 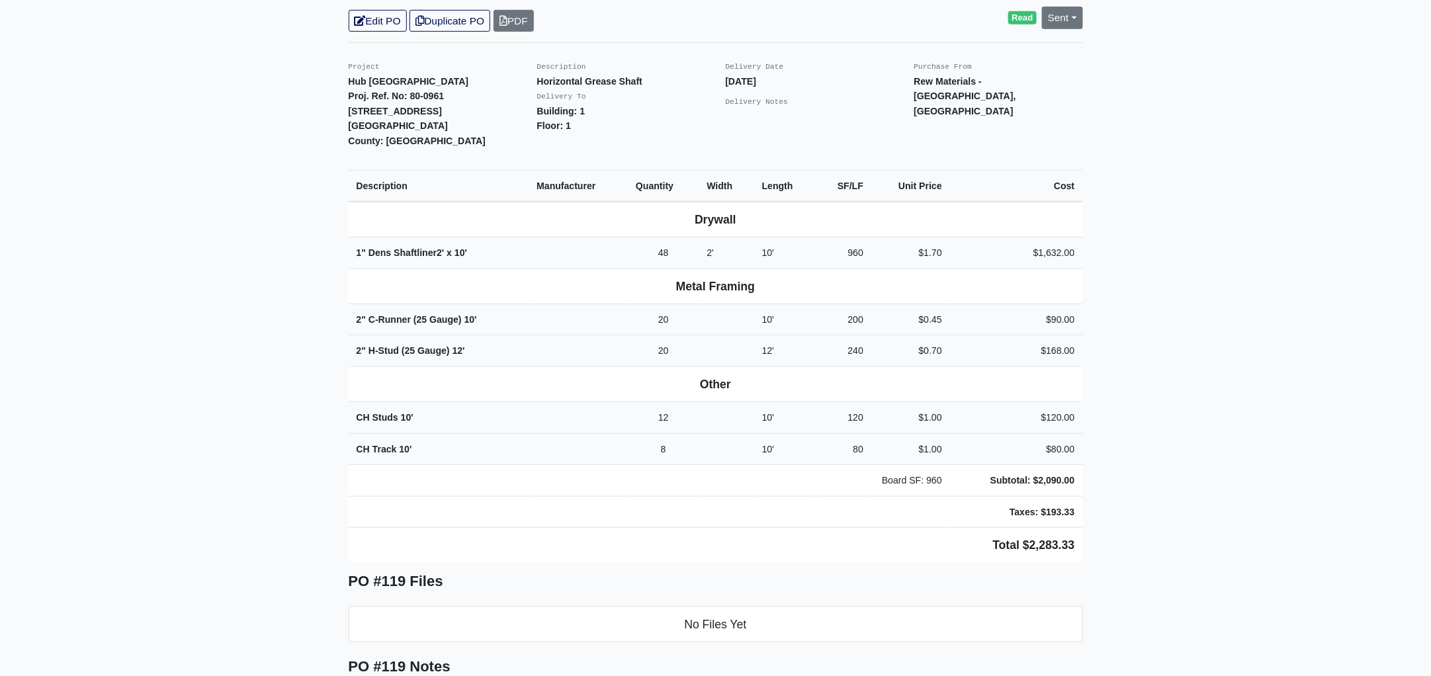 I want to click on td: $1,632.00, so click(x=1016, y=253).